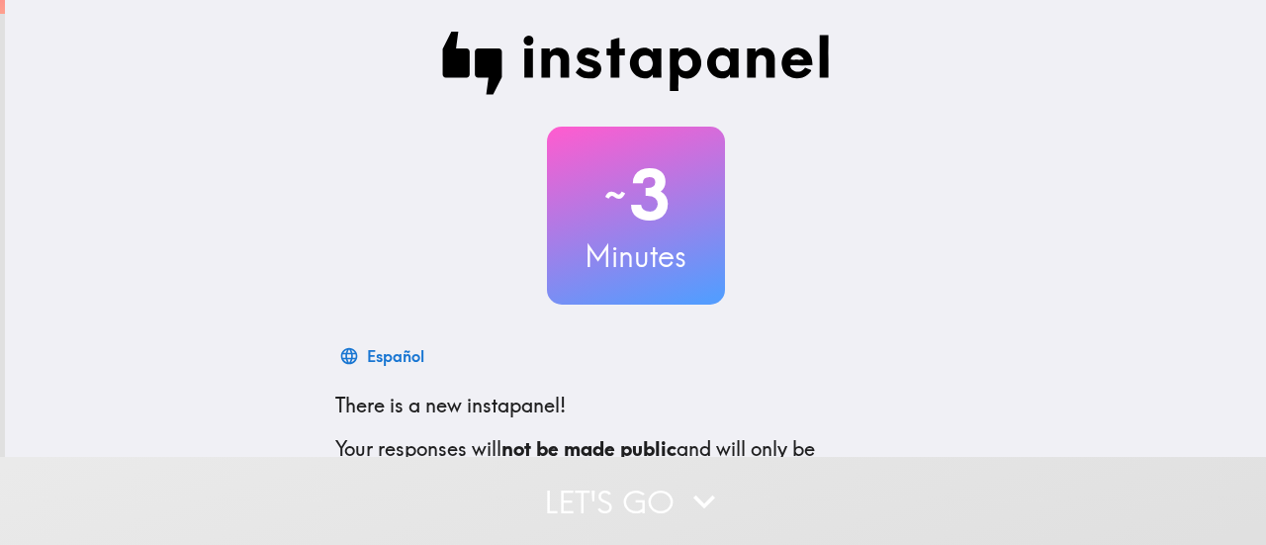 The image size is (1266, 545). I want to click on img: Instapanel, so click(636, 63).